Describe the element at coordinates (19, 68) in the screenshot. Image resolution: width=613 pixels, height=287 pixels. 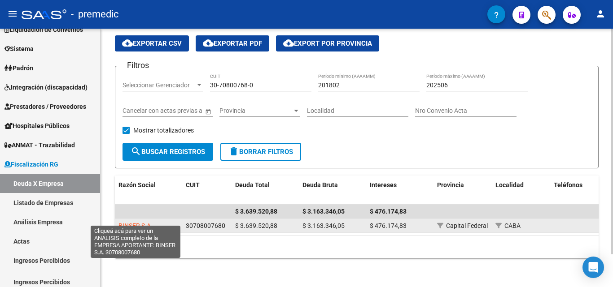
I see `span: Padrón` at that location.